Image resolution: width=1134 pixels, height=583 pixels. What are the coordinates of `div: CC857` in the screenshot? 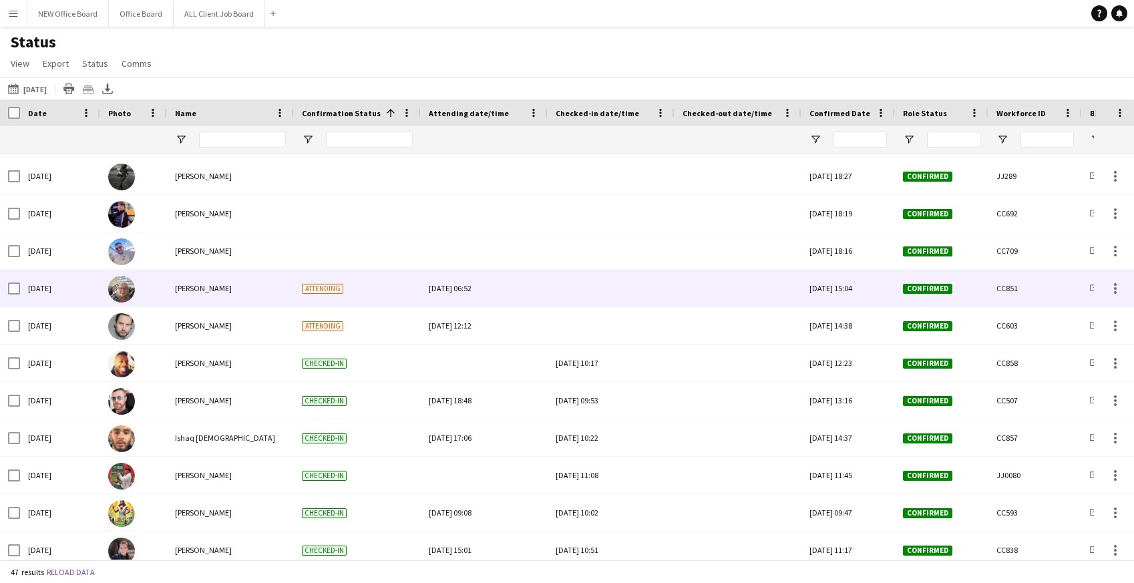 It's located at (1035, 437).